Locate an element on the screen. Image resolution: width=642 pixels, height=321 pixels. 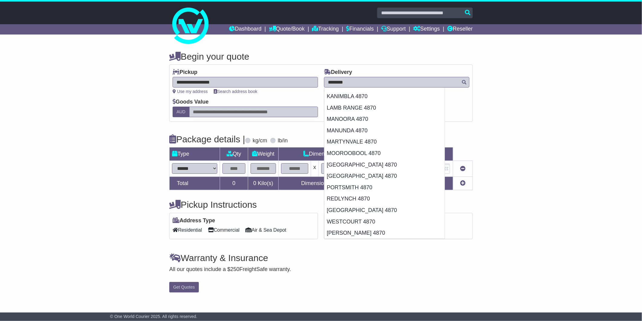
label: Address Type is located at coordinates (194, 221).